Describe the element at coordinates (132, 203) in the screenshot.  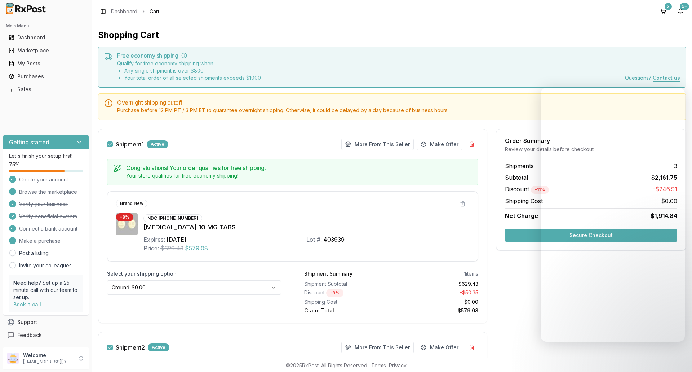
I see `div: Brand New` at that location.